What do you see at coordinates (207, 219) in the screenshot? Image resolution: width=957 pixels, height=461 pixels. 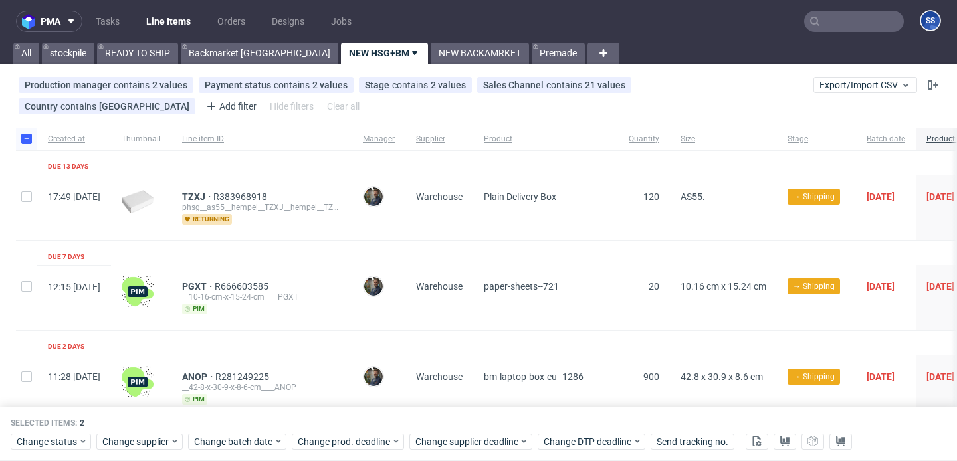 I see `span: returning` at bounding box center [207, 219].